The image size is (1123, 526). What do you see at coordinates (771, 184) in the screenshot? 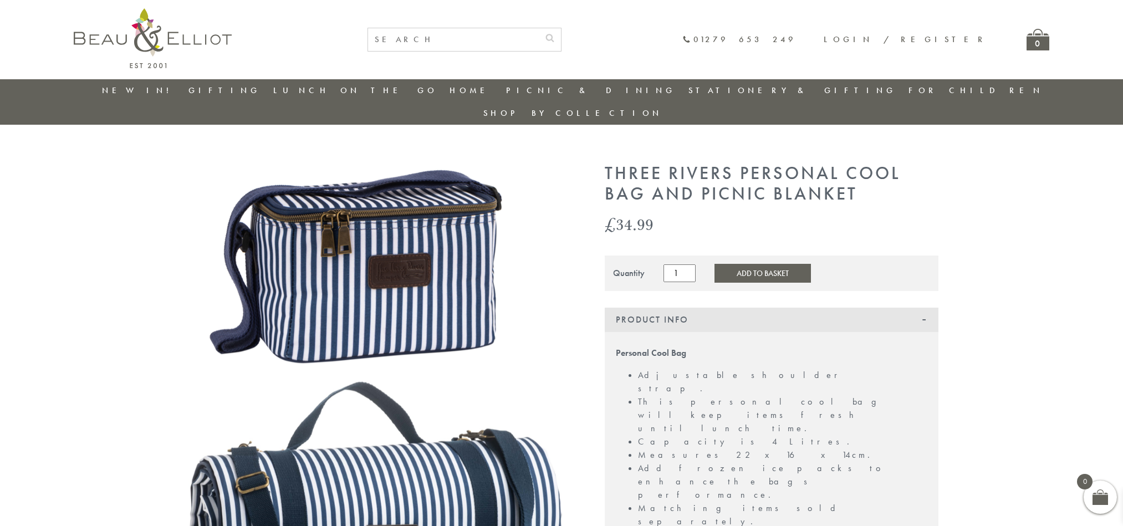
I see `h1: Three Rivers Personal Cool Bag and Picnic Blanket` at bounding box center [771, 184].